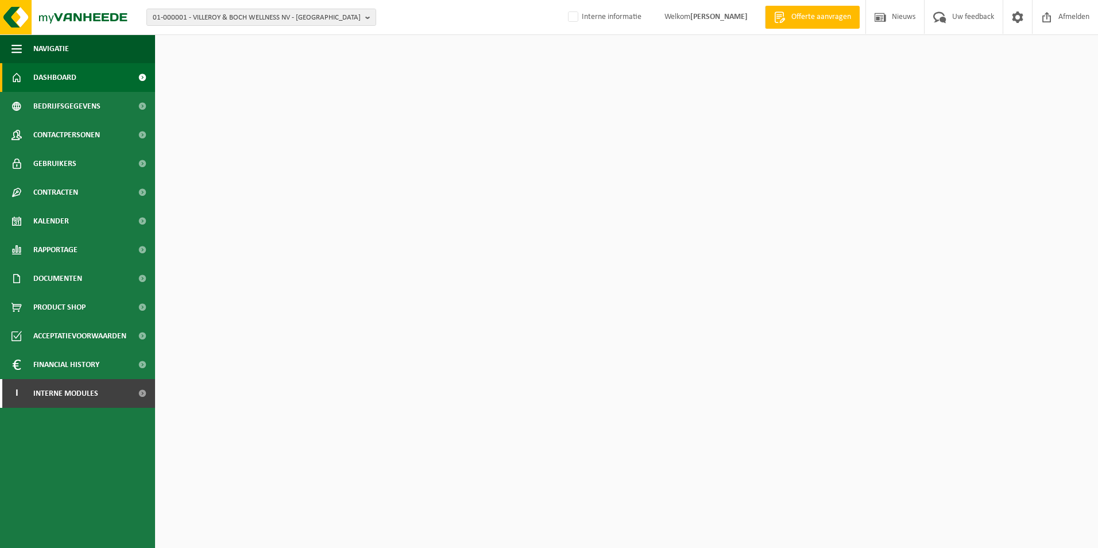  What do you see at coordinates (604, 17) in the screenshot?
I see `label: Interne informatie` at bounding box center [604, 17].